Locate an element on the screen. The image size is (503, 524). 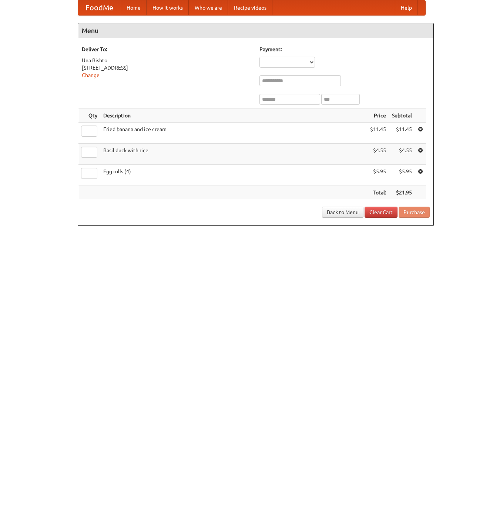
a: Recipe videos is located at coordinates (250, 8).